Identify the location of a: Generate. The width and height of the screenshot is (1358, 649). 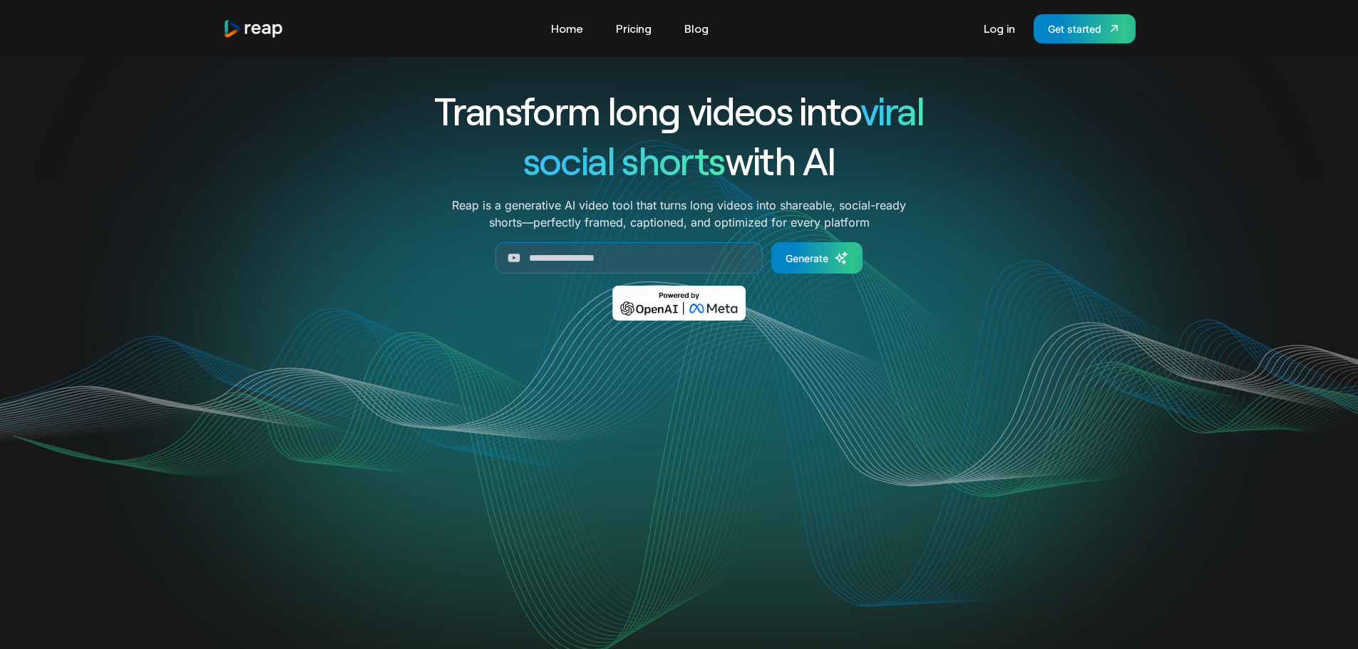
(817, 258).